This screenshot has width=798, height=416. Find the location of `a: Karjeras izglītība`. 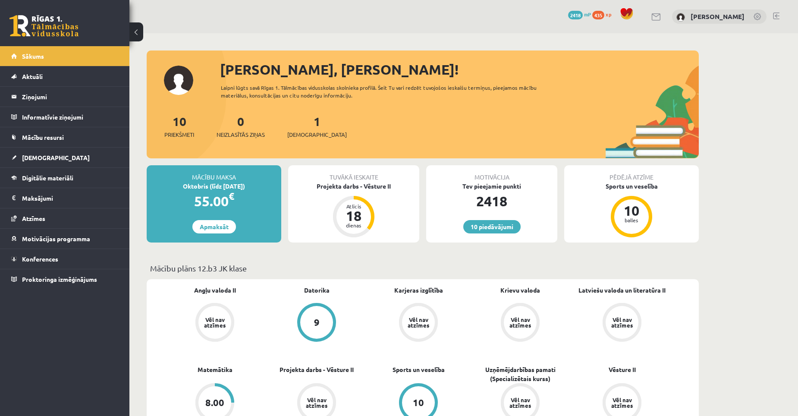

a: Karjeras izglītība is located at coordinates (419, 290).